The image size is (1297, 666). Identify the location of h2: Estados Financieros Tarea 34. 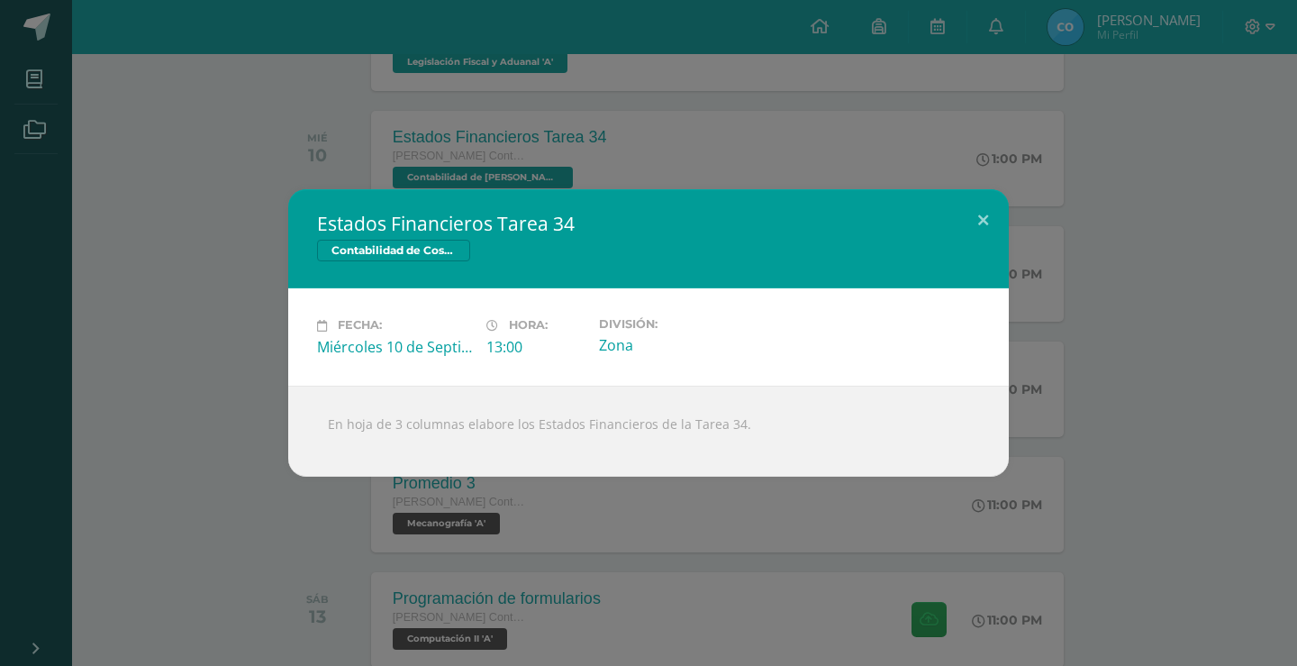
(648, 223).